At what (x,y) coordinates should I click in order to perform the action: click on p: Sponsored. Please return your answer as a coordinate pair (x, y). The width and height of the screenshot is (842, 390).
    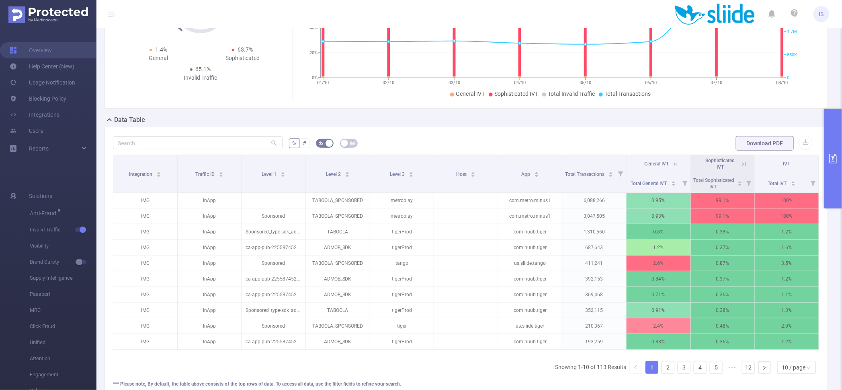
    Looking at the image, I should click on (273, 216).